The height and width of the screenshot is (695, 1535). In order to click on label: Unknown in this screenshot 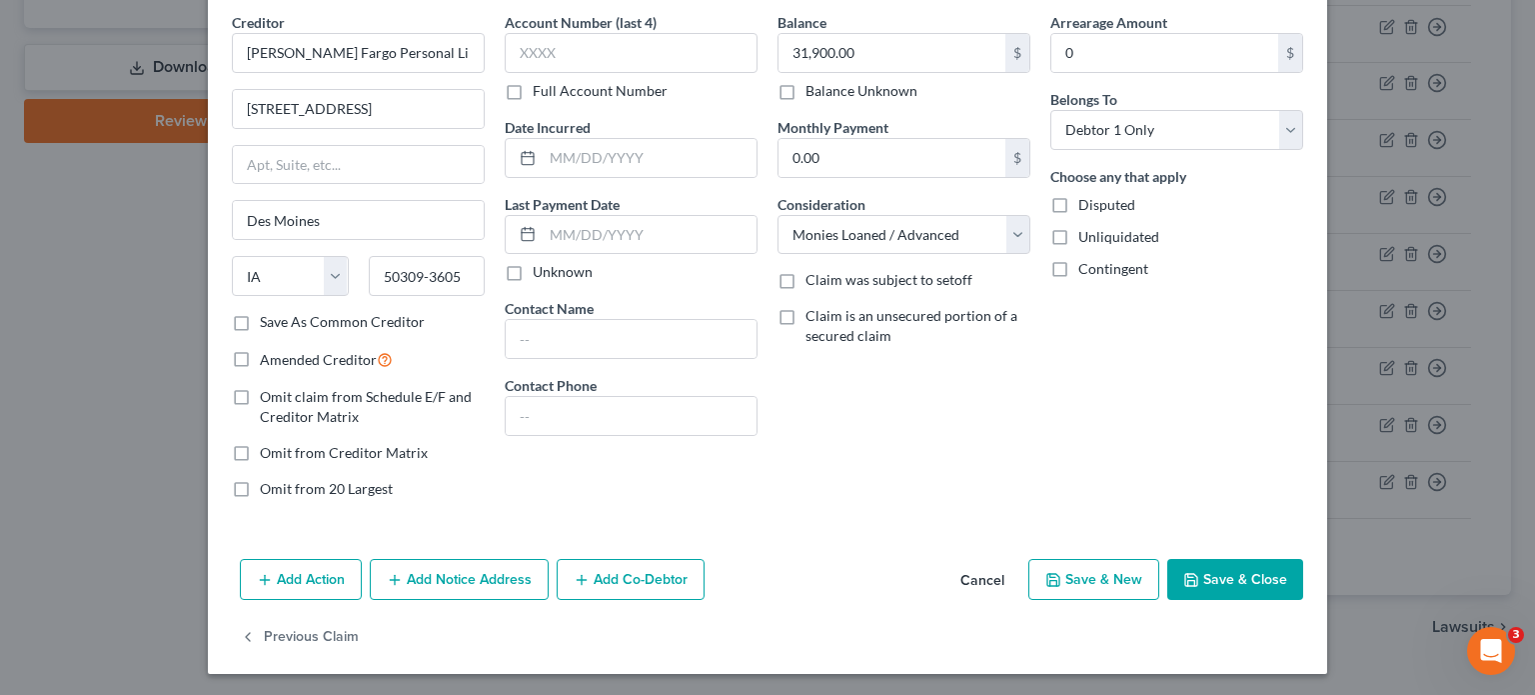, I will do `click(563, 272)`.